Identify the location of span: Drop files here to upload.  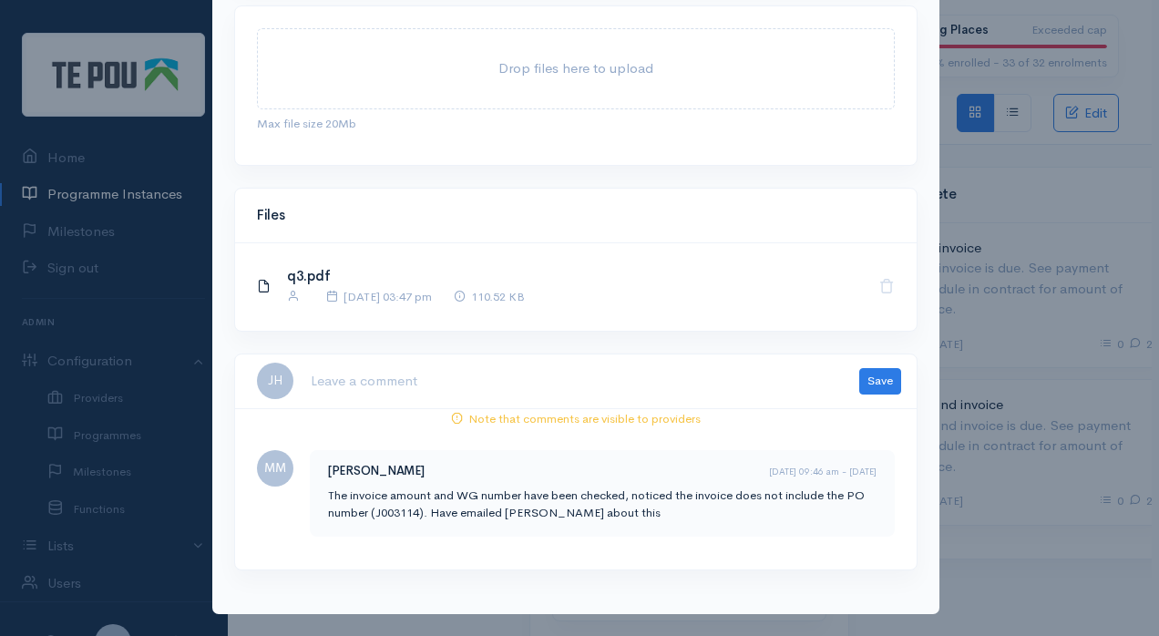
(576, 67).